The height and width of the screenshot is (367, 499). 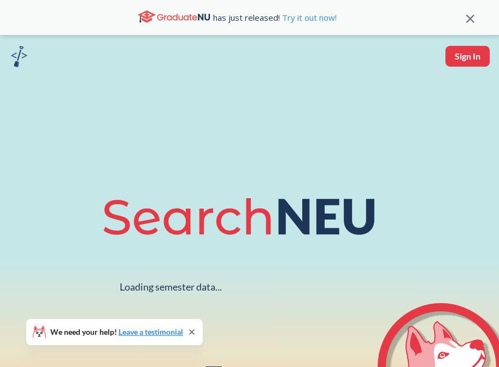 What do you see at coordinates (116, 332) in the screenshot?
I see `span: We need your help!` at bounding box center [116, 332].